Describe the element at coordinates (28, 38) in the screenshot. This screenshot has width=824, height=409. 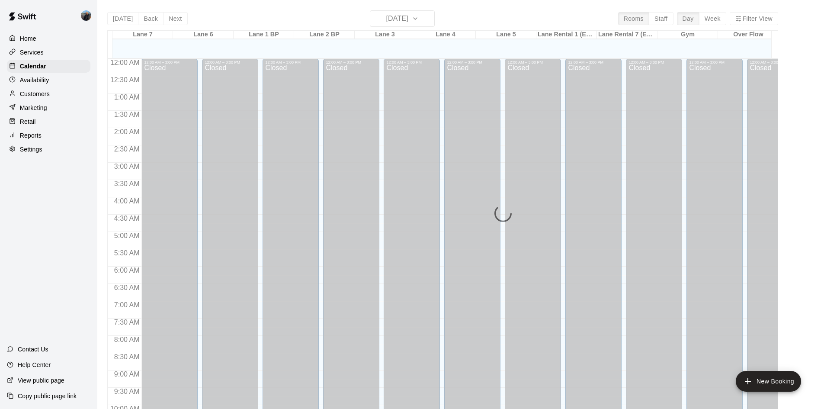
I see `p: Home` at that location.